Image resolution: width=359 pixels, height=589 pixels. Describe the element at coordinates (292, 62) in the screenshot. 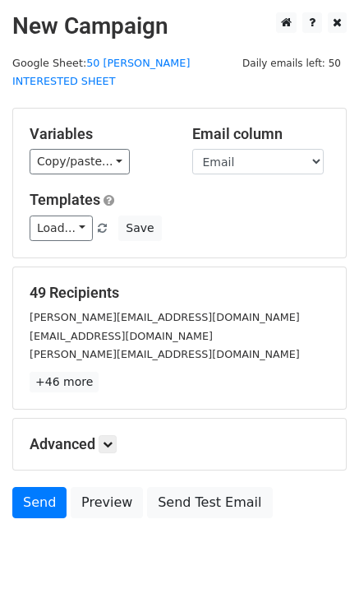

I see `a: Daily emails left: 50` at that location.